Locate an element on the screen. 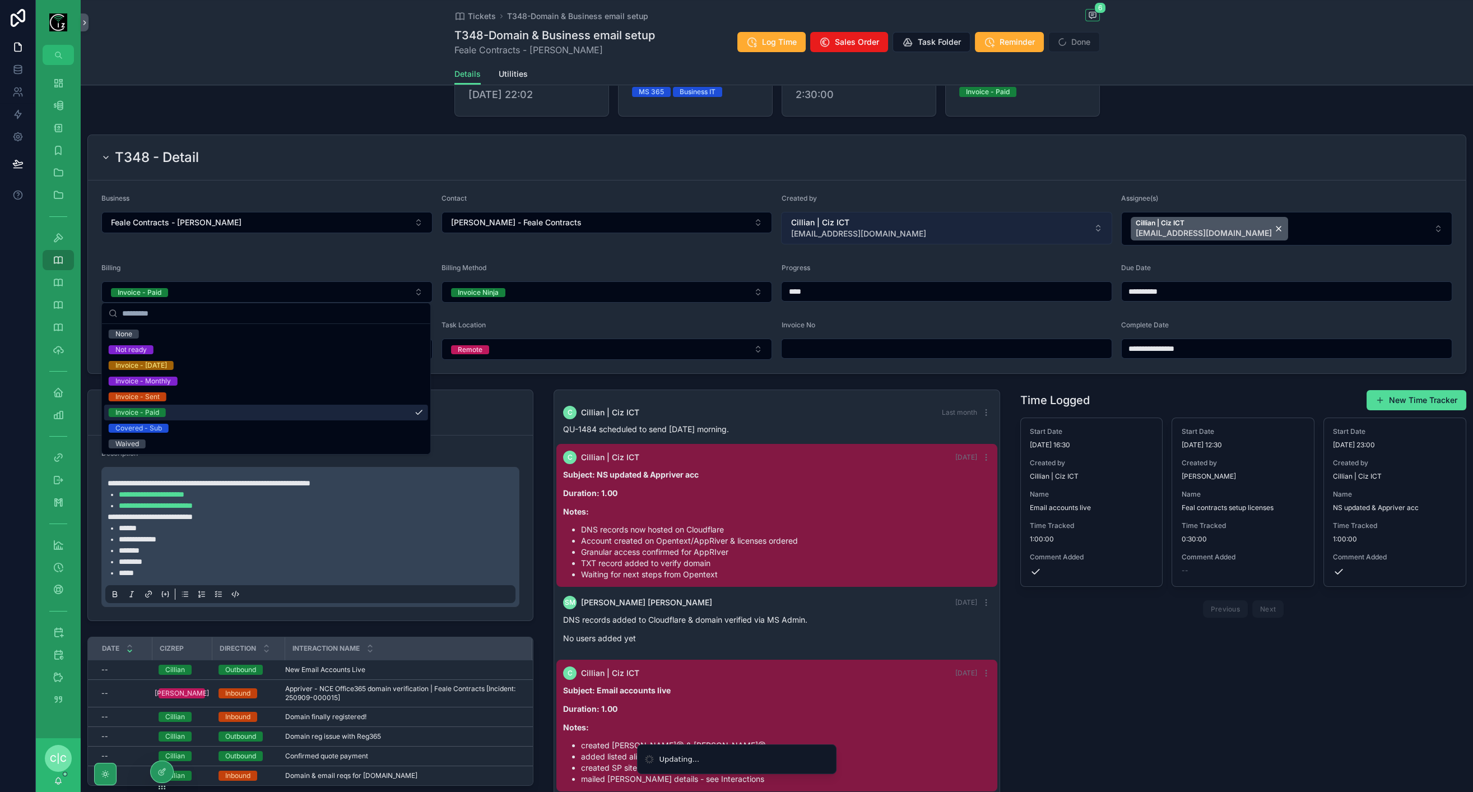 The width and height of the screenshot is (1473, 792). span: C|C is located at coordinates (58, 758).